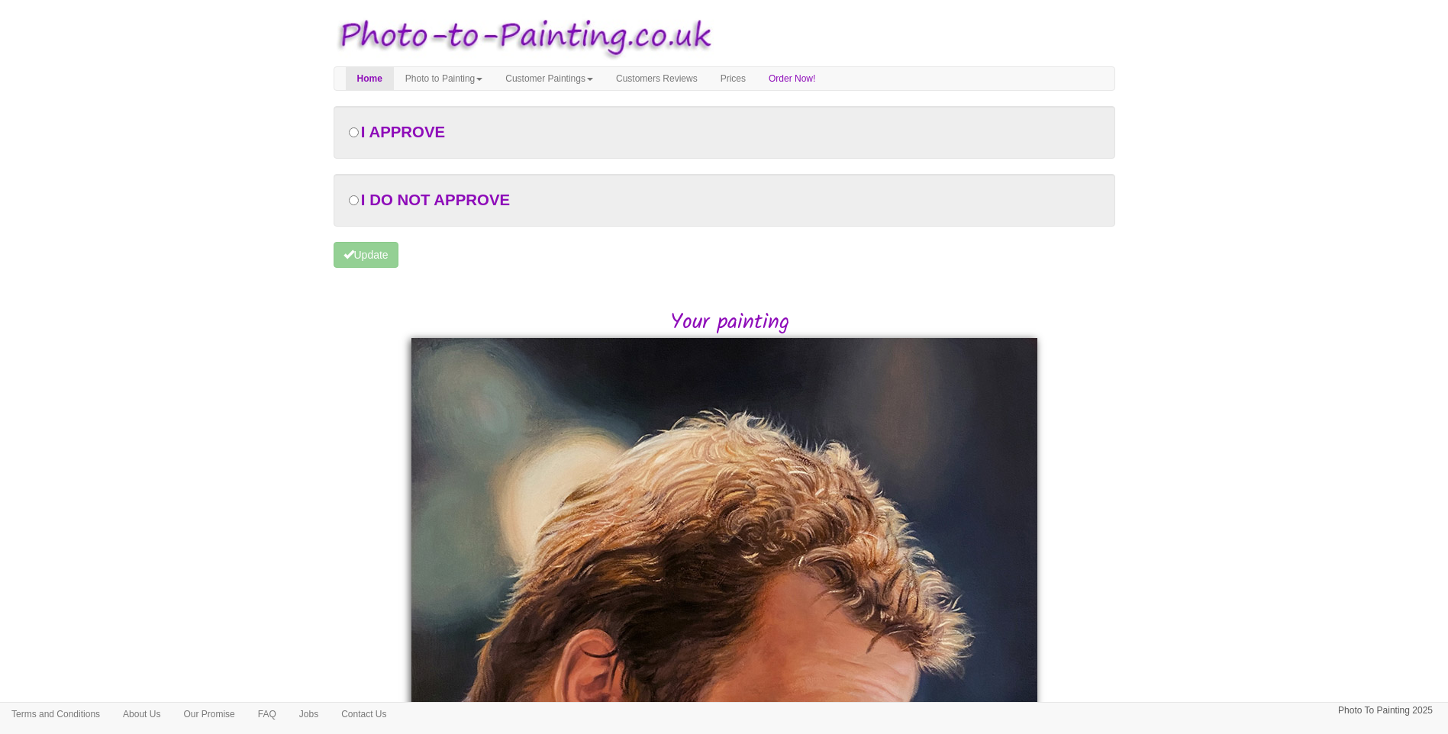 This screenshot has height=734, width=1448. What do you see at coordinates (141, 715) in the screenshot?
I see `a: About Us` at bounding box center [141, 715].